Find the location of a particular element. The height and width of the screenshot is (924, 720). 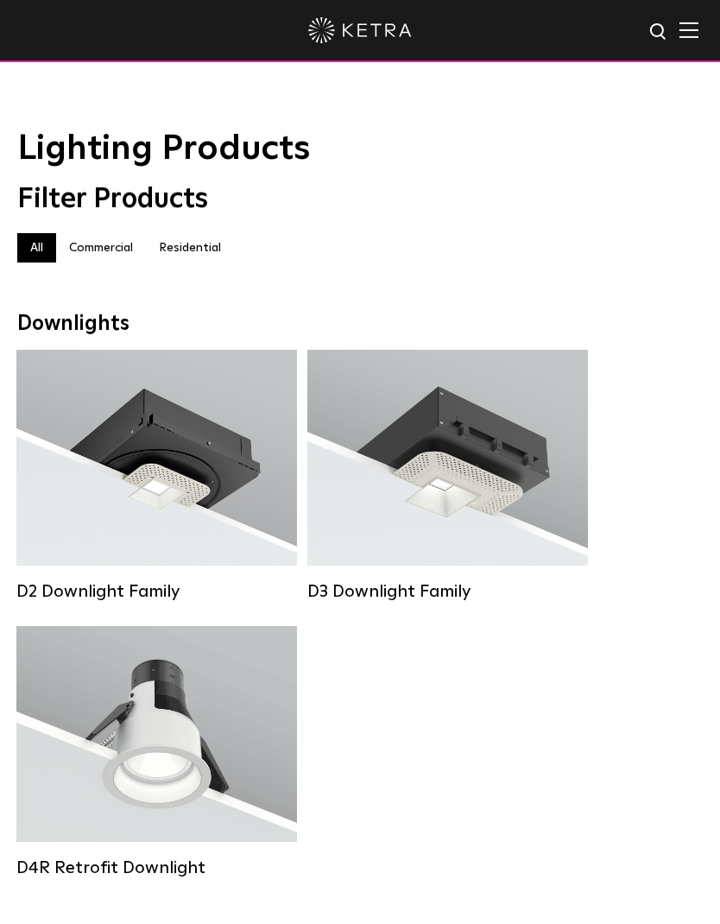

a: D4R Retrofit Downlight Lumen Output:800Colors:White / BlackBeam Angles:15° / 25° / 40° / 60°Watta... is located at coordinates (156, 752).